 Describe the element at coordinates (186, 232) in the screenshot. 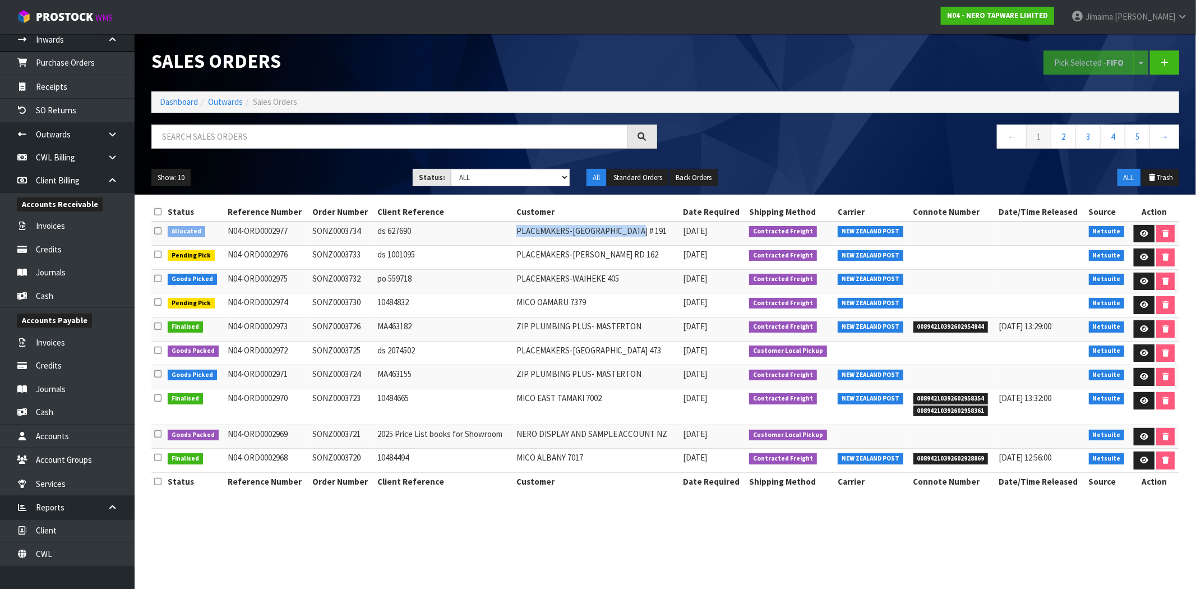

I see `span: Allocated` at that location.